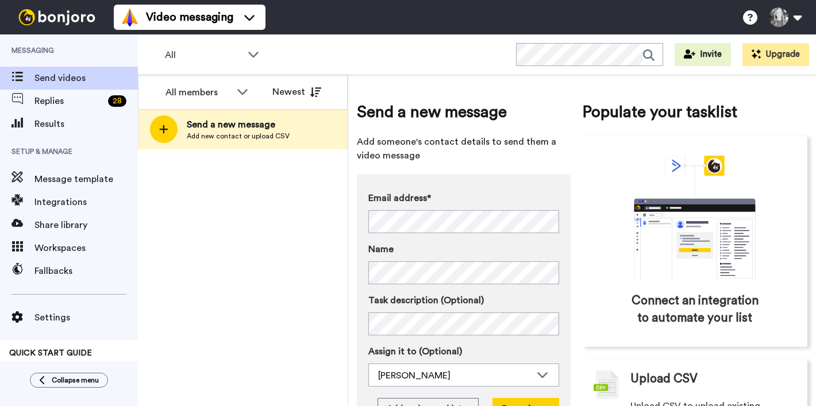 The width and height of the screenshot is (816, 406). Describe the element at coordinates (664, 379) in the screenshot. I see `span: Upload CSV` at that location.